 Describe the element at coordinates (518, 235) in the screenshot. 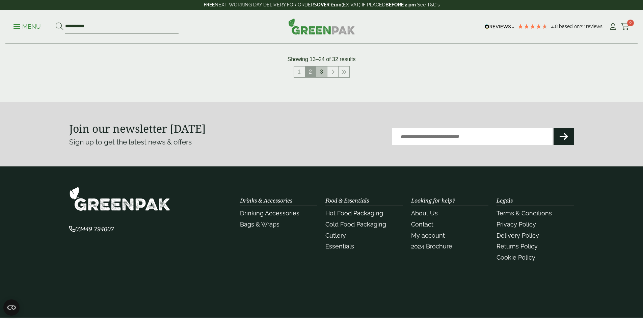

I see `a: Delivery Policy` at that location.